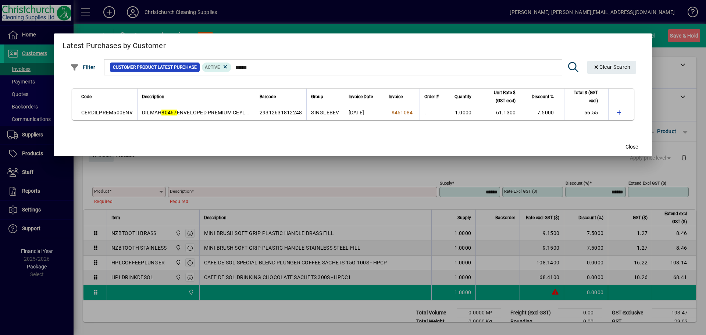  What do you see at coordinates (404, 112) in the screenshot?
I see `span: 461084` at bounding box center [404, 112].